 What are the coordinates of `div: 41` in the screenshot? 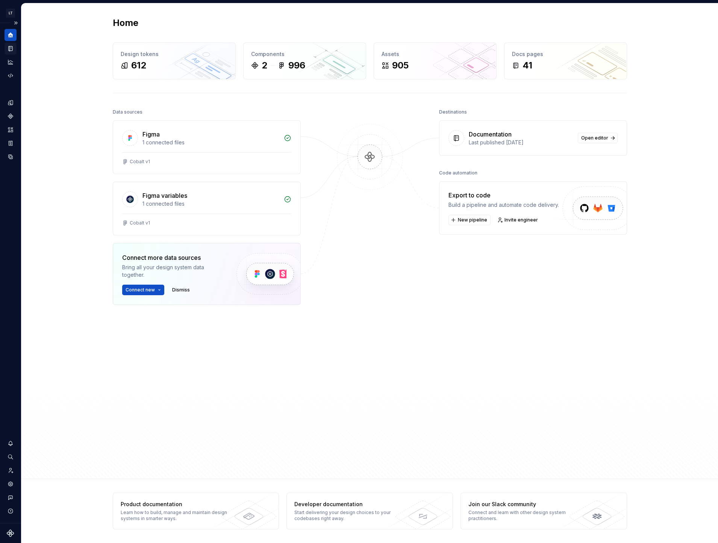 It's located at (527, 65).